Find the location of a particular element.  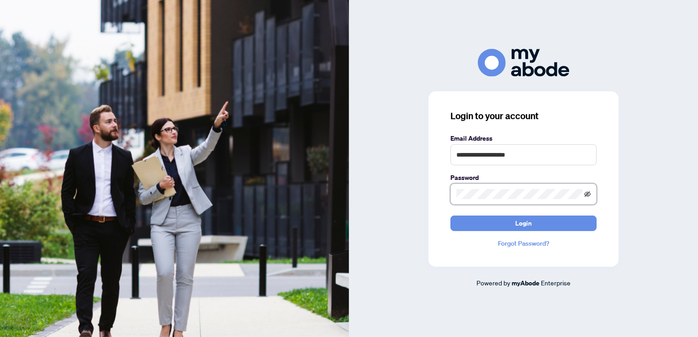

span: Powered by is located at coordinates (494, 283).